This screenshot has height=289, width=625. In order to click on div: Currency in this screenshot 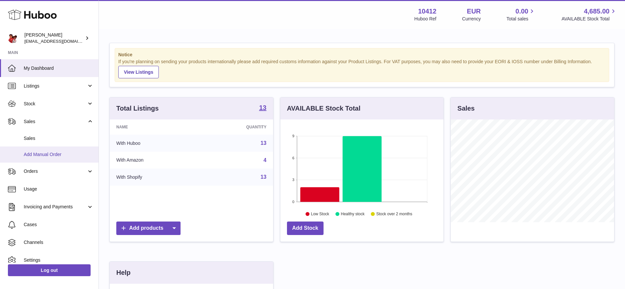, I will do `click(472, 19)`.